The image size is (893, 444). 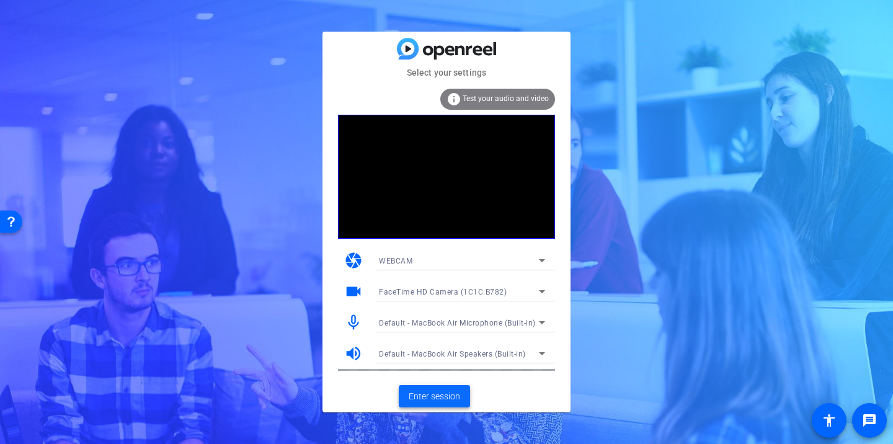 What do you see at coordinates (354, 292) in the screenshot?
I see `mat-icon: videocam` at bounding box center [354, 292].